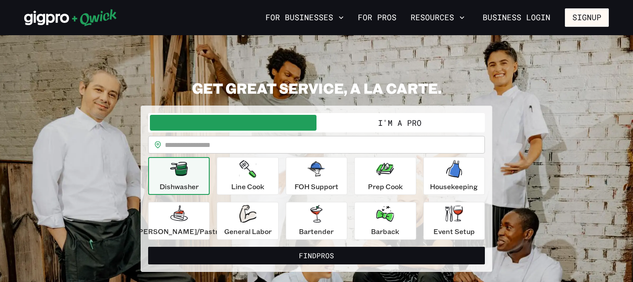  Describe the element at coordinates (316, 176) in the screenshot. I see `button: FOH Support` at that location.